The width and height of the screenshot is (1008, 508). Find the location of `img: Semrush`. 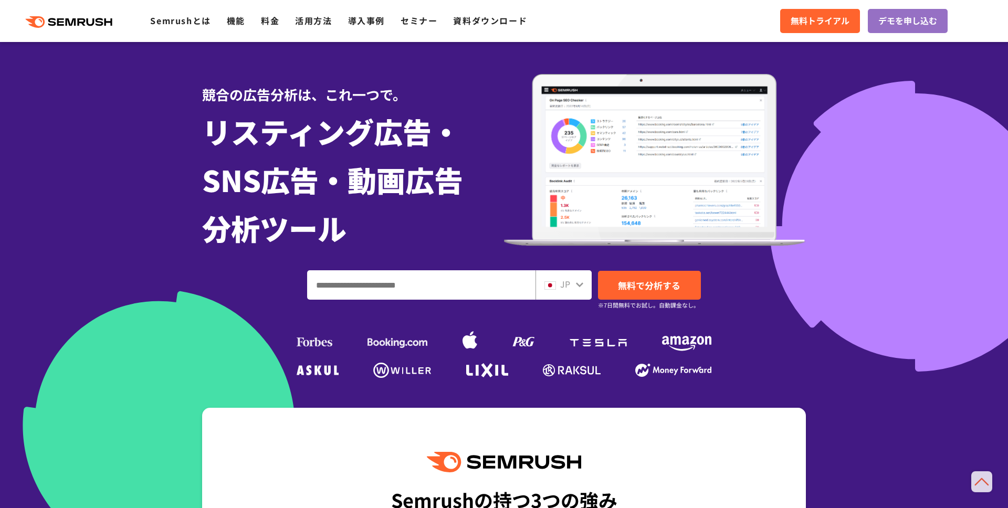

img: Semrush is located at coordinates (504, 462).